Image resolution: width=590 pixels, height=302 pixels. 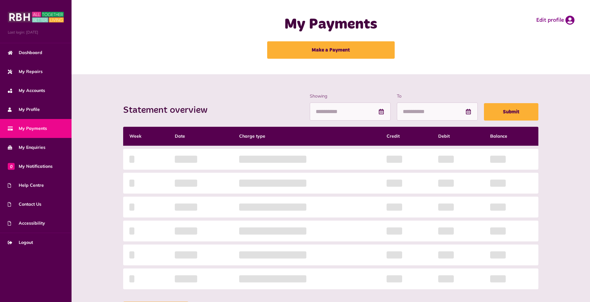 I want to click on span: My Profile, so click(x=24, y=109).